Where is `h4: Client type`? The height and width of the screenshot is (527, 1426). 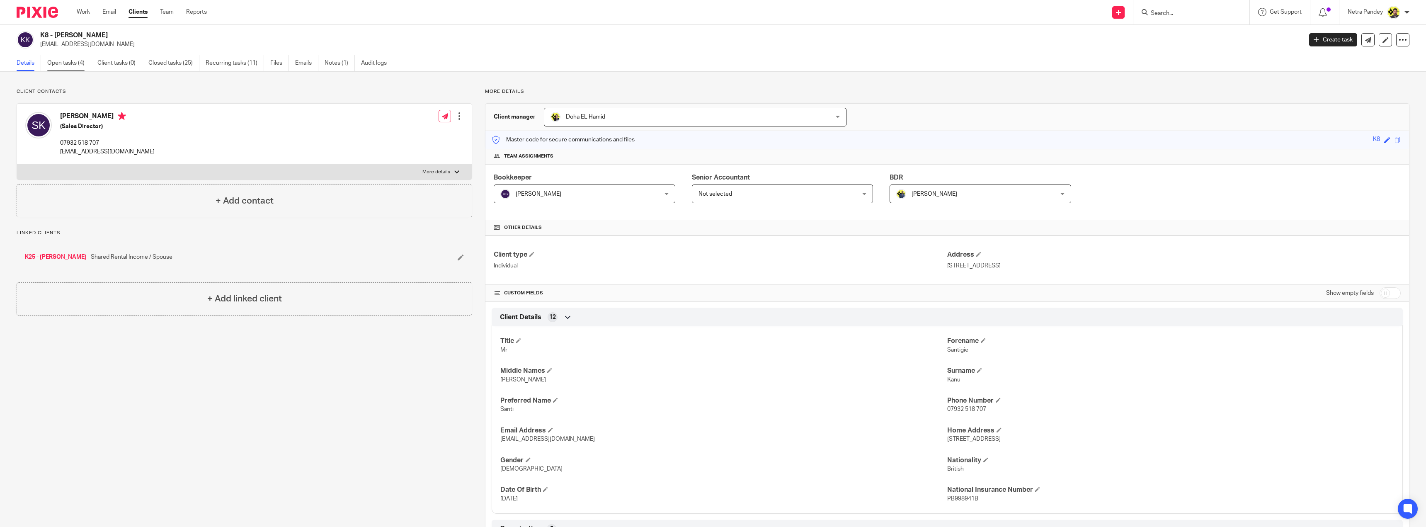 h4: Client type is located at coordinates (721, 255).